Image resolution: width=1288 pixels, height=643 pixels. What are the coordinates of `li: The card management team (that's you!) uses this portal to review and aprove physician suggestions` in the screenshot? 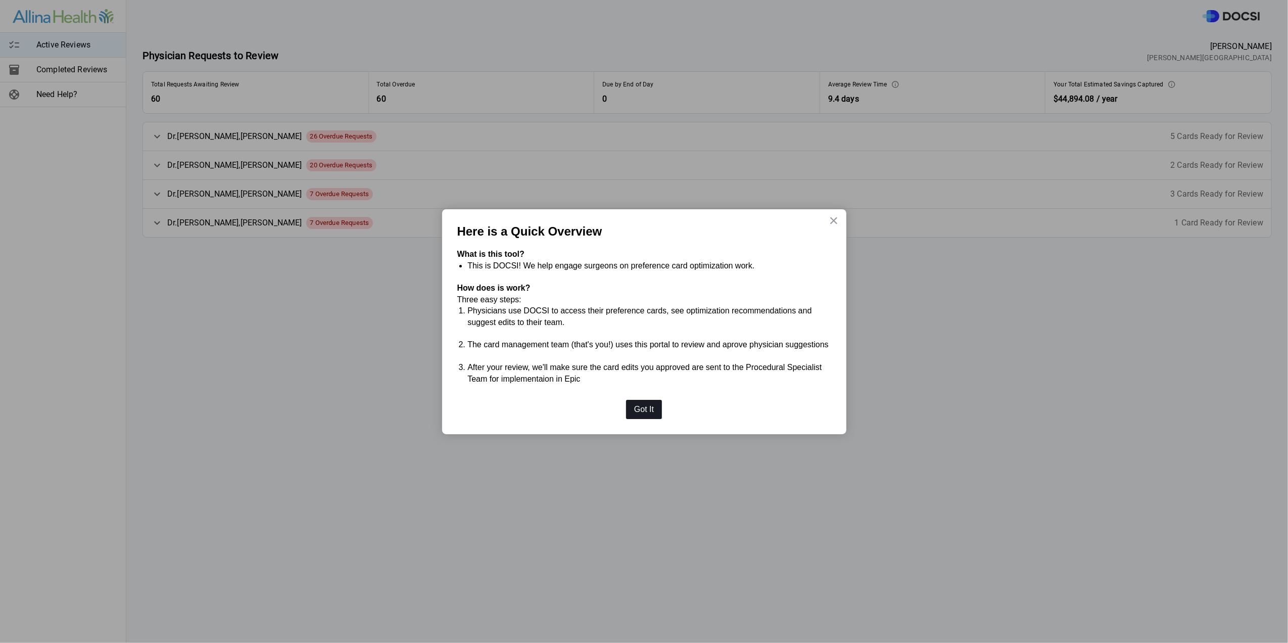 It's located at (649, 345).